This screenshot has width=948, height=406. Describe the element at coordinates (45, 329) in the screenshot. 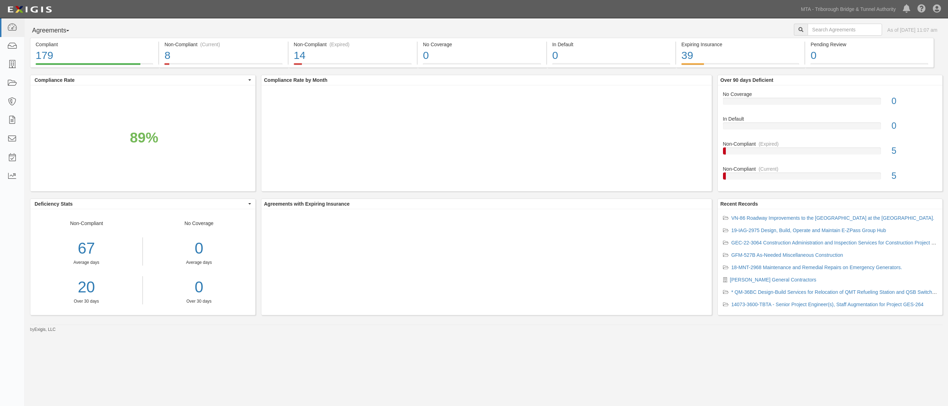

I see `a: Exigis, LLC` at that location.